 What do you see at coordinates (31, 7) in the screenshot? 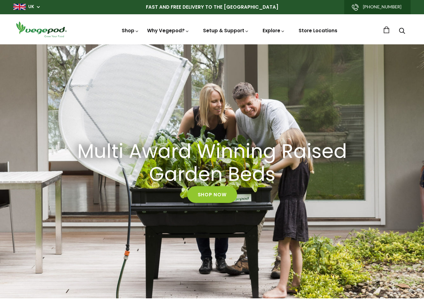
I see `a: UK` at bounding box center [31, 7].